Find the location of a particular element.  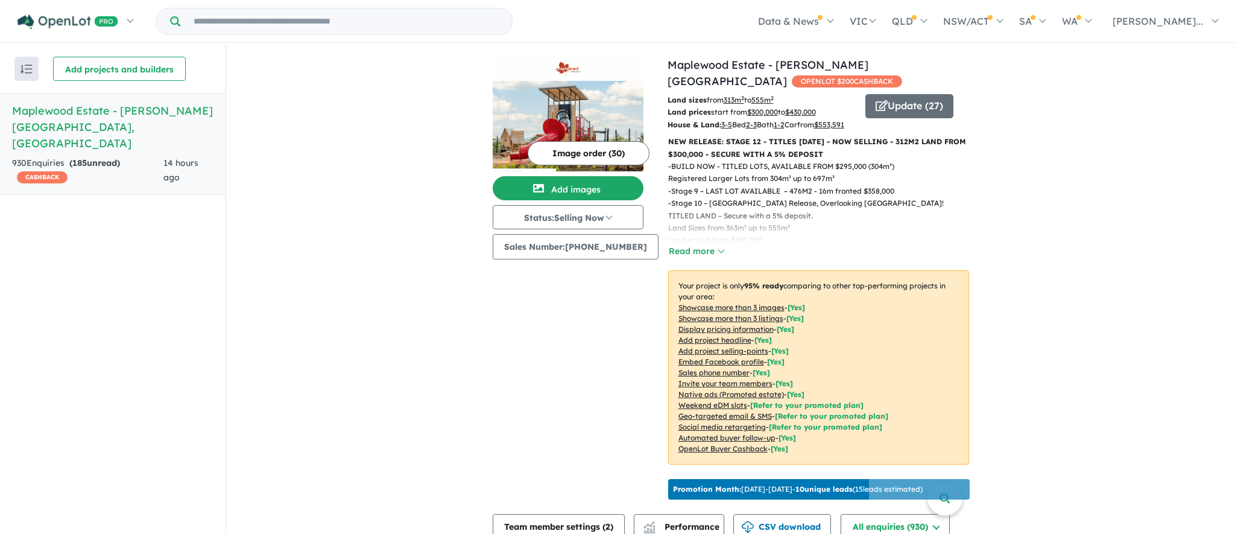

span: 2 is located at coordinates (608, 527).